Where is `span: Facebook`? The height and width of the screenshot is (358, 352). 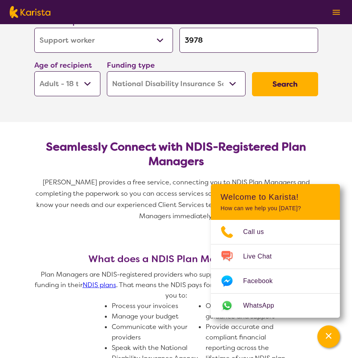
span: Facebook is located at coordinates (262, 281).